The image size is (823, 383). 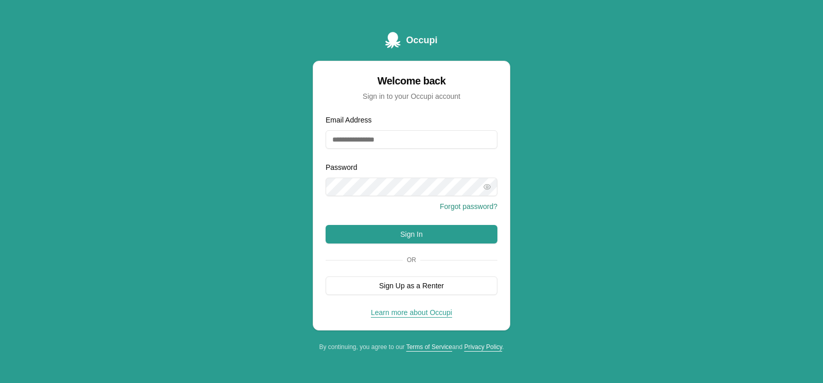 I want to click on label: Password, so click(x=341, y=167).